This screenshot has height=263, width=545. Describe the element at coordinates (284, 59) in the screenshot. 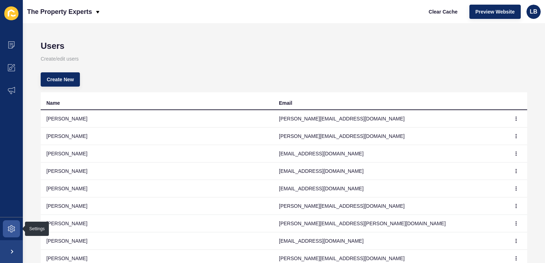

I see `p: Create/edit users` at that location.